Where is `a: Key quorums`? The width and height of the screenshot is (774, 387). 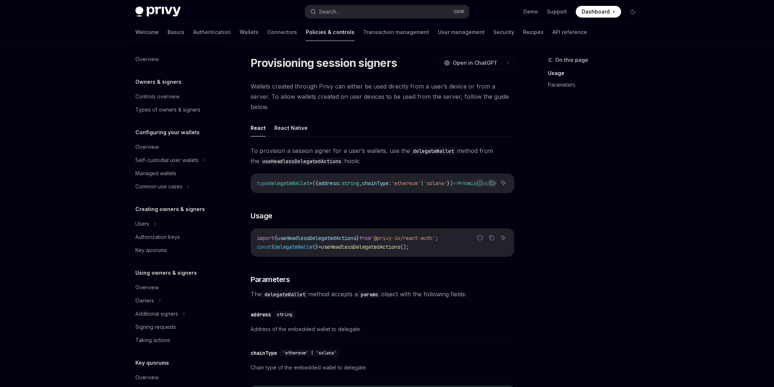 a: Key quorums is located at coordinates (176, 250).